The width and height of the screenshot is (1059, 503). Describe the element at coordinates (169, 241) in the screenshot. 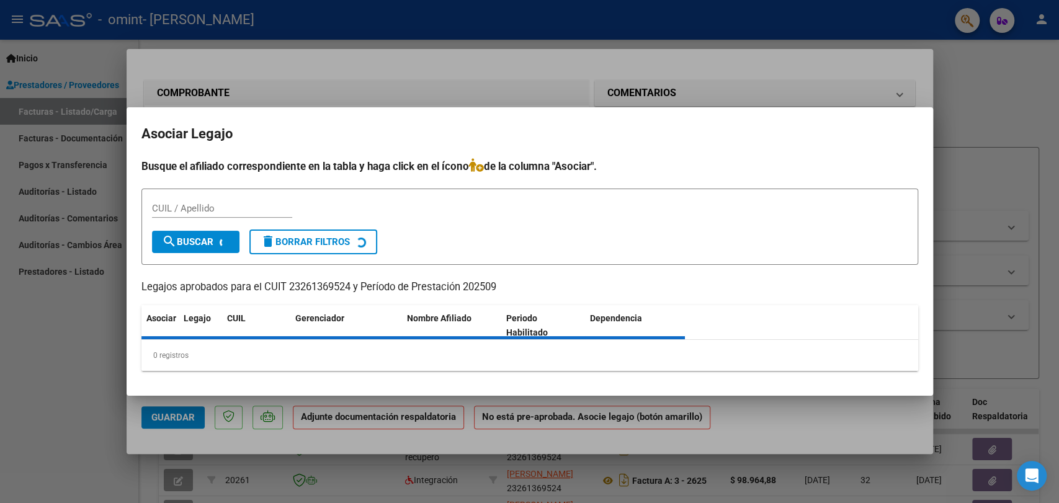

I see `mat-icon: search` at that location.